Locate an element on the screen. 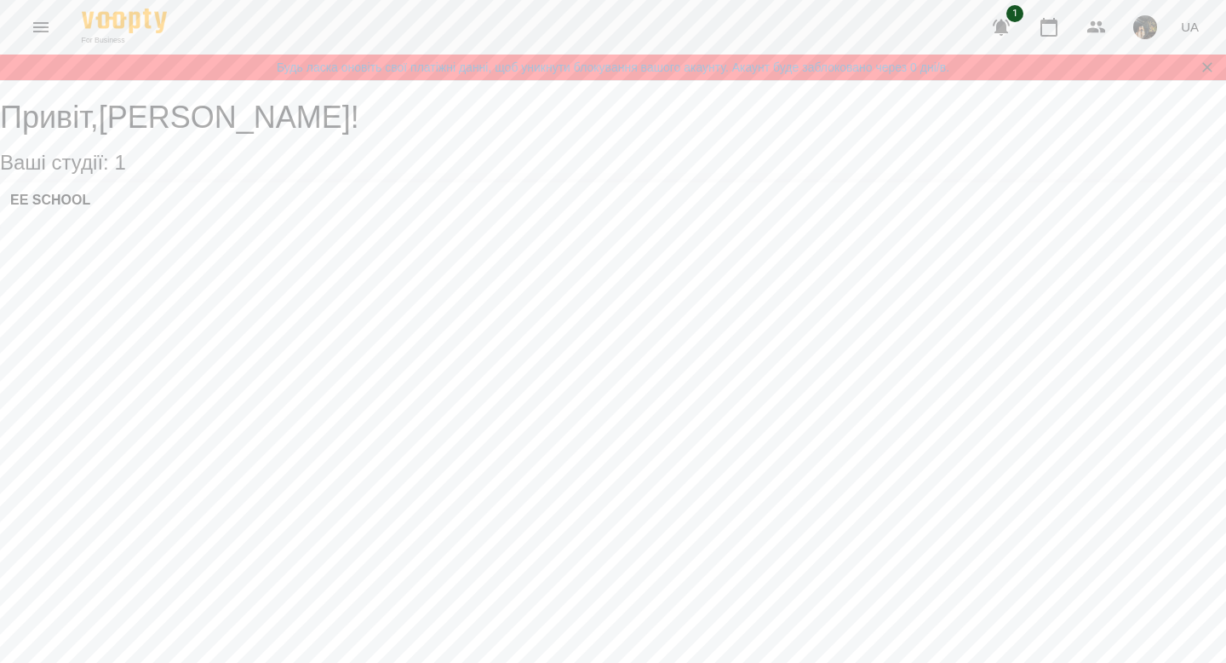 Image resolution: width=1226 pixels, height=663 pixels. button: UA is located at coordinates (1190, 26).